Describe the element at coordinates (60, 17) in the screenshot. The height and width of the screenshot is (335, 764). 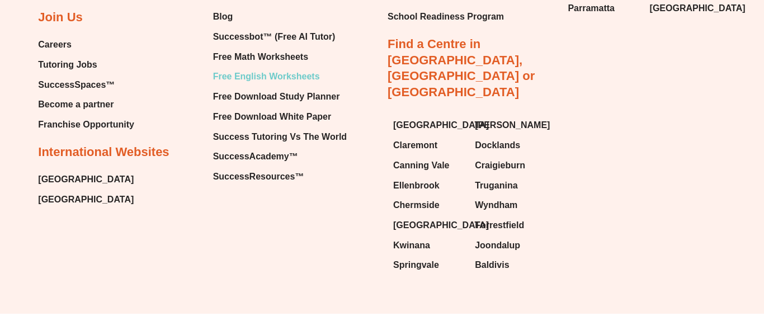
I see `h2: Join Us` at that location.